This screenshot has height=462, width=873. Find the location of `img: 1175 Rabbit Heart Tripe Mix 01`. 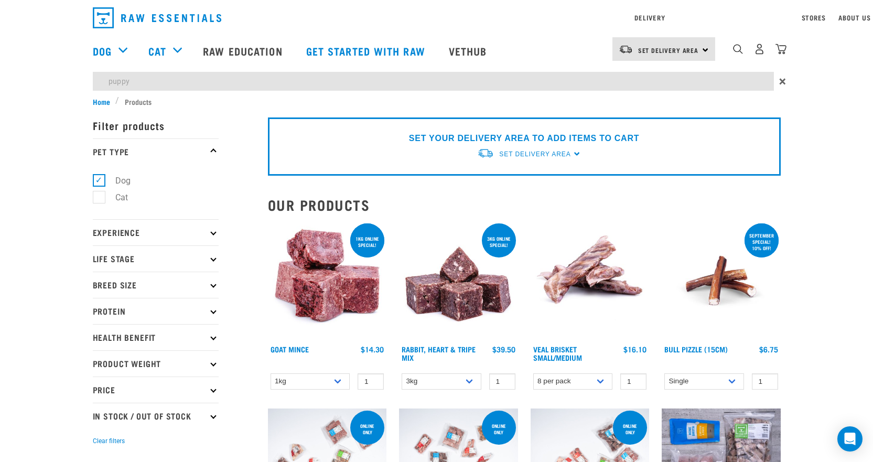

img: 1175 Rabbit Heart Tripe Mix 01 is located at coordinates (458, 280).